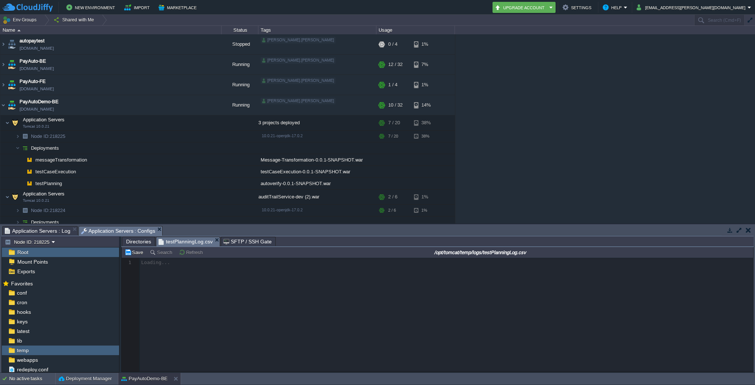 Image resolution: width=755 pixels, height=385 pixels. What do you see at coordinates (578, 7) in the screenshot?
I see `button: Settings` at bounding box center [578, 7].